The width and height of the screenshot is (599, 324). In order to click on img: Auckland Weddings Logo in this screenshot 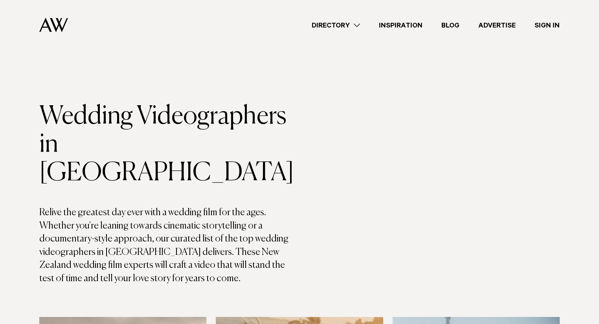, I will do `click(53, 25)`.